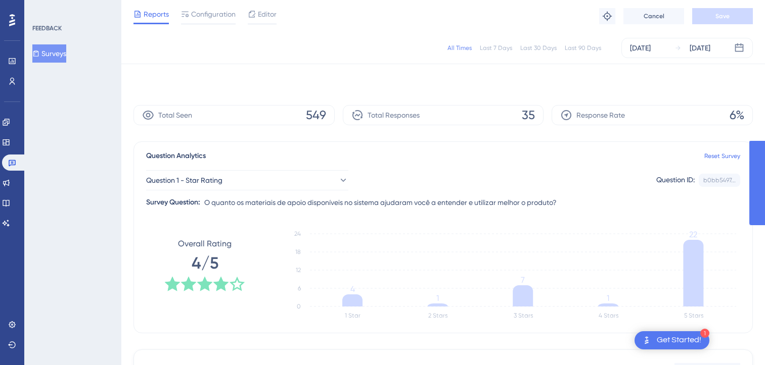 Image resolution: width=765 pixels, height=365 pixels. What do you see at coordinates (298, 252) in the screenshot?
I see `tspan: 18` at bounding box center [298, 252].